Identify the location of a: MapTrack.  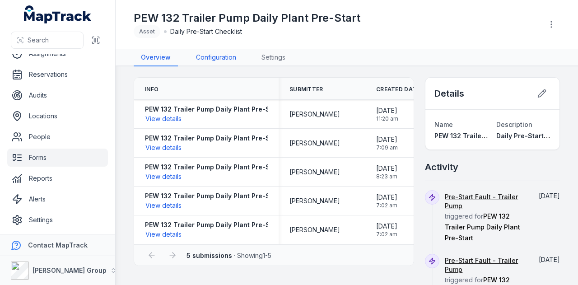
(58, 14).